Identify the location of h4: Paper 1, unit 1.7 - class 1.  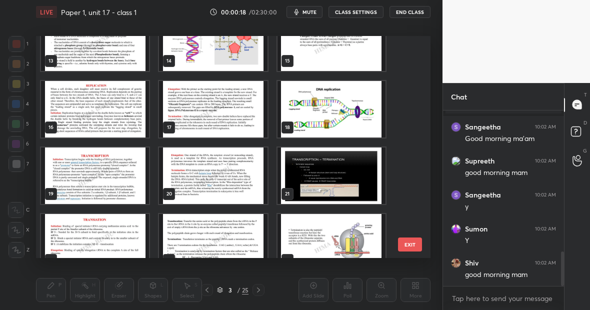
(99, 12).